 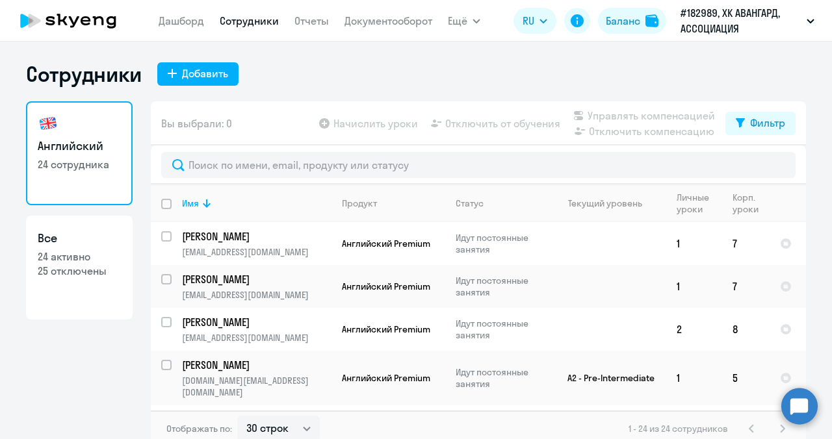 What do you see at coordinates (606, 378) in the screenshot?
I see `td: A2 - Pre-Intermediate` at bounding box center [606, 378].